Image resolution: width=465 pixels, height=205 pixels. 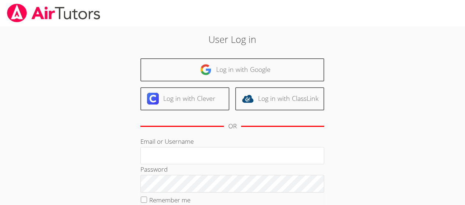 What do you see at coordinates (54, 13) in the screenshot?
I see `img: airtutors_banner-c4298cdbf04f3fff15de1276eac7730deb9818008684d7c2e4769d2f7ddbe033.png` at bounding box center [54, 13].